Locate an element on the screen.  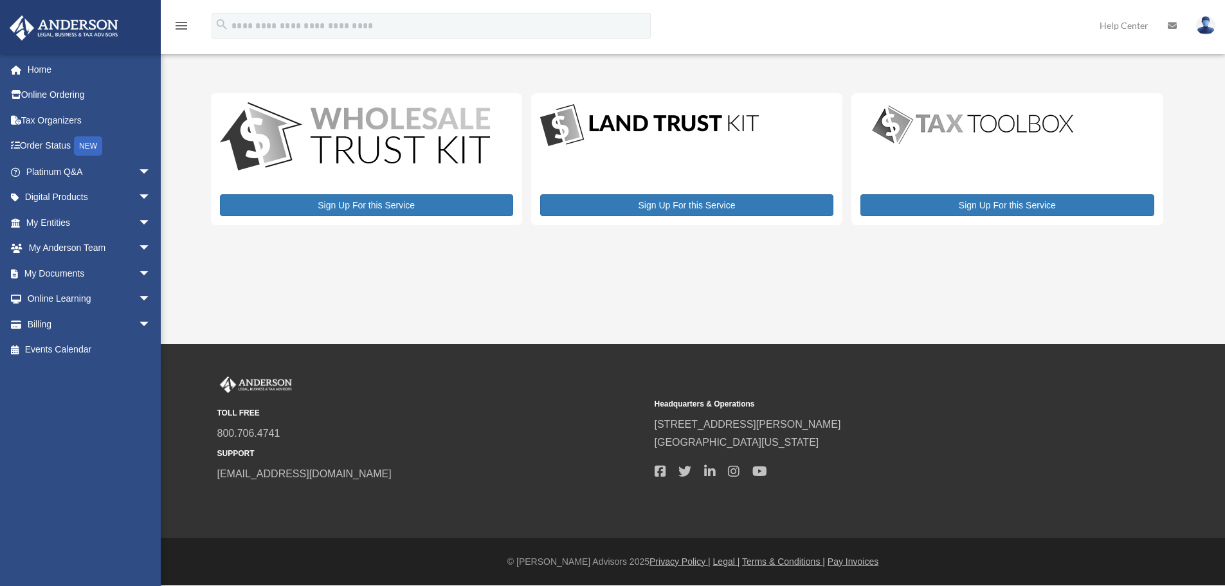
i: menu is located at coordinates (181, 26).